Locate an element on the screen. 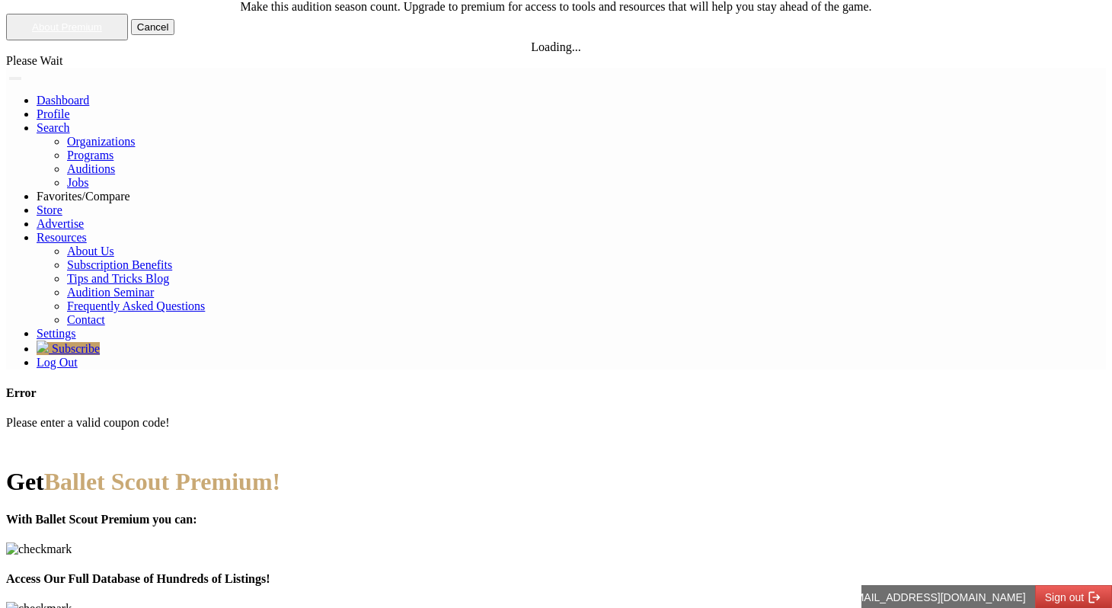 The height and width of the screenshot is (608, 1112). a: Search is located at coordinates (53, 127).